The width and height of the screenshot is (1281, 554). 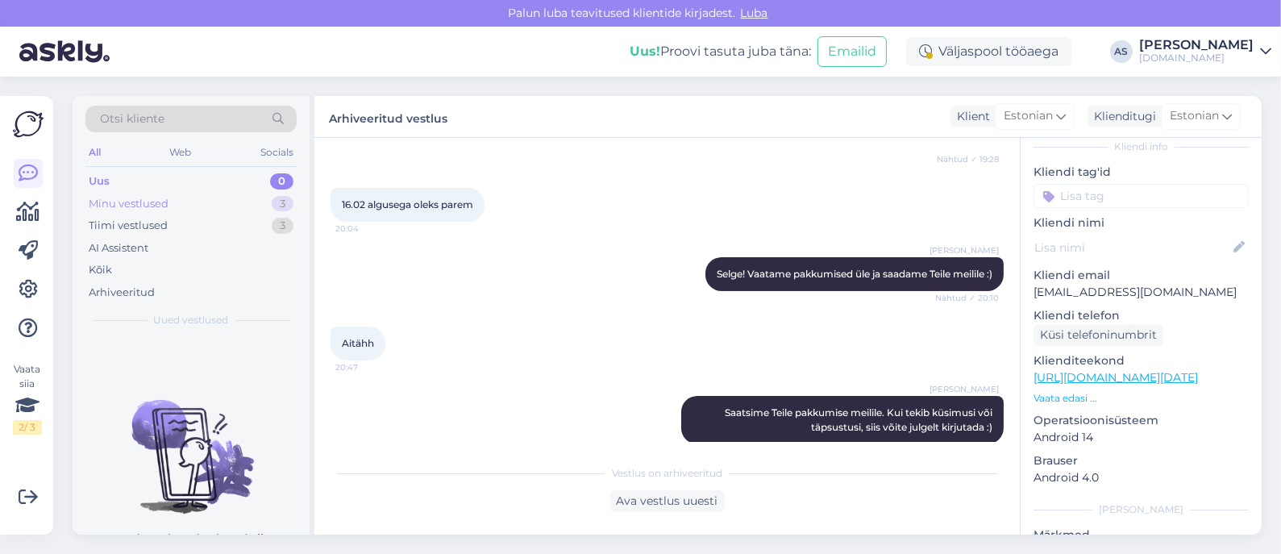 I want to click on span: Saatsime Teile pakkumise meilile. Kui tekib küsimusi või täpsustusi, siis võite julgelt kirjutada :), so click(x=859, y=419).